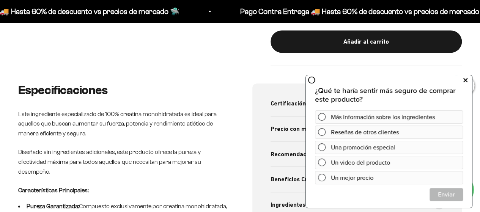  What do you see at coordinates (83, 43) in the screenshot?
I see `div: Más información sobre los ingredientes` at bounding box center [83, 43].